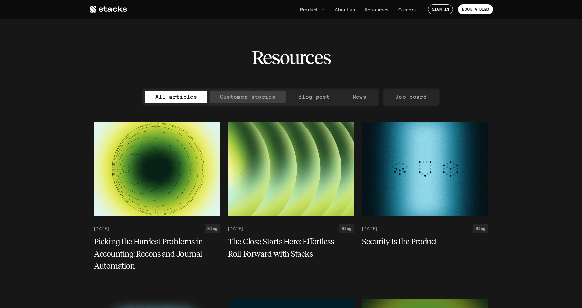 The image size is (582, 308). I want to click on h5: Security Is the Product, so click(421, 242).